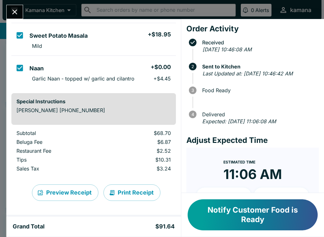 The width and height of the screenshot is (324, 237). I want to click on span: Delivered, so click(259, 114).